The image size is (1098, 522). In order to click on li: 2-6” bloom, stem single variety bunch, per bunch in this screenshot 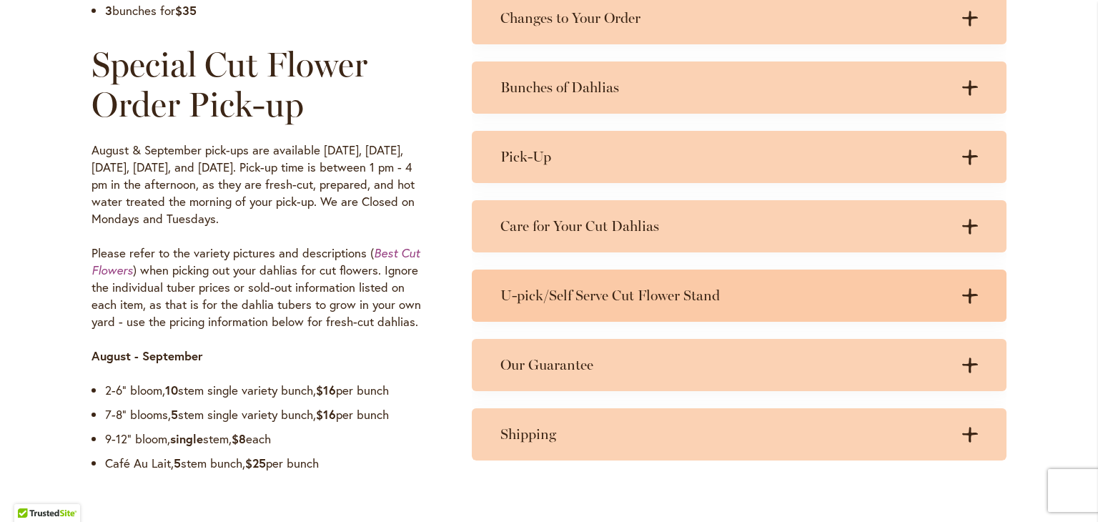, I will do `click(267, 390)`.